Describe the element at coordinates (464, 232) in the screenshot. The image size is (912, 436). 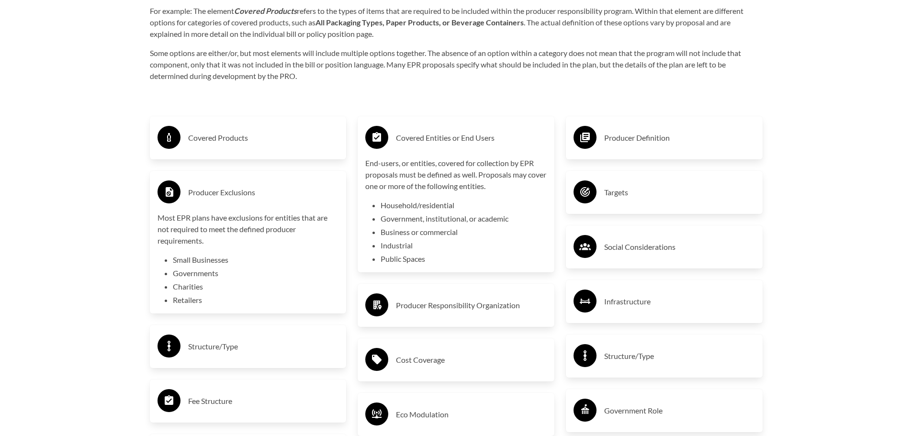
I see `li: Business or commercial` at that location.